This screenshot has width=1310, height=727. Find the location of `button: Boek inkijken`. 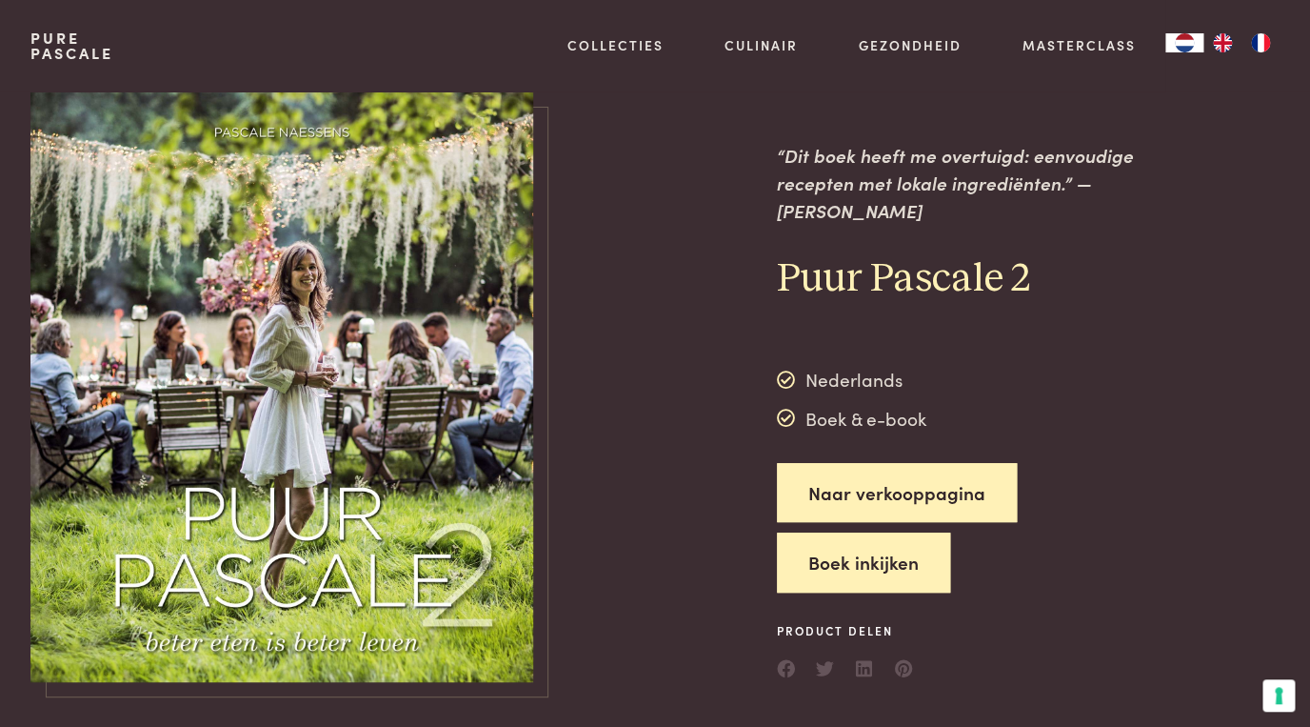

button: Boek inkijken is located at coordinates (864, 562).